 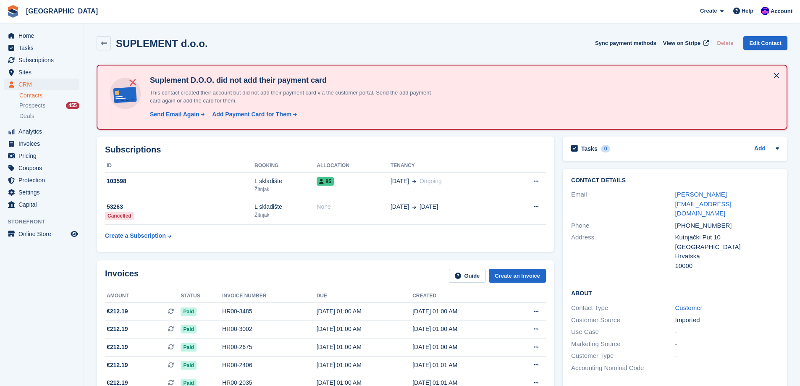 I want to click on div: Imported, so click(x=727, y=320).